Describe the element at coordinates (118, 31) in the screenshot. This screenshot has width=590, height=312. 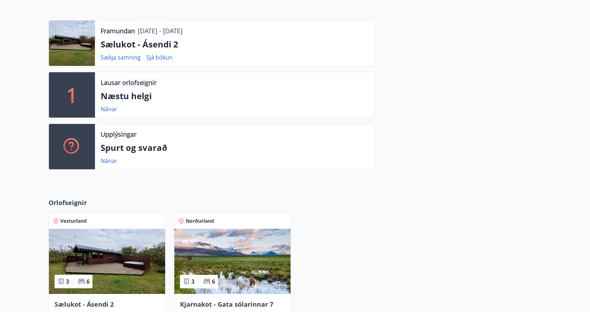
I see `p: Framundan` at that location.